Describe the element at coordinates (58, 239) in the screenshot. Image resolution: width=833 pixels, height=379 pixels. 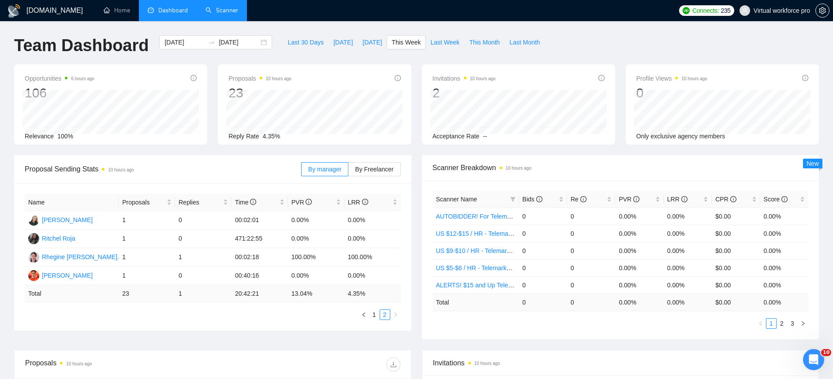
I see `div: Ritchel Roja` at that location.